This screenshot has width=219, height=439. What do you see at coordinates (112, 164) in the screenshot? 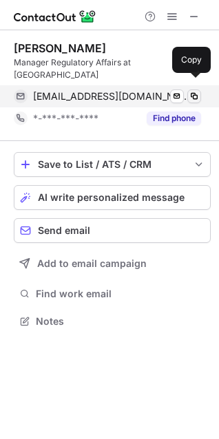
I see `div: Save to List / ATS / CRM` at bounding box center [112, 164].